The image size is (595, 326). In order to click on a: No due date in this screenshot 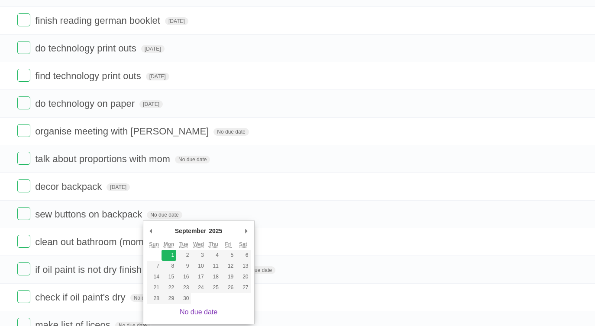, I will do `click(198, 312)`.